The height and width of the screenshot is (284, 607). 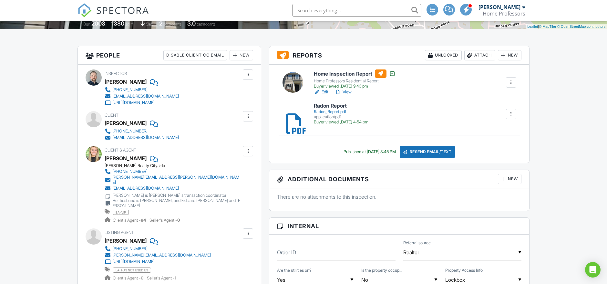 What do you see at coordinates (87, 24) in the screenshot?
I see `span: Built` at bounding box center [87, 24].